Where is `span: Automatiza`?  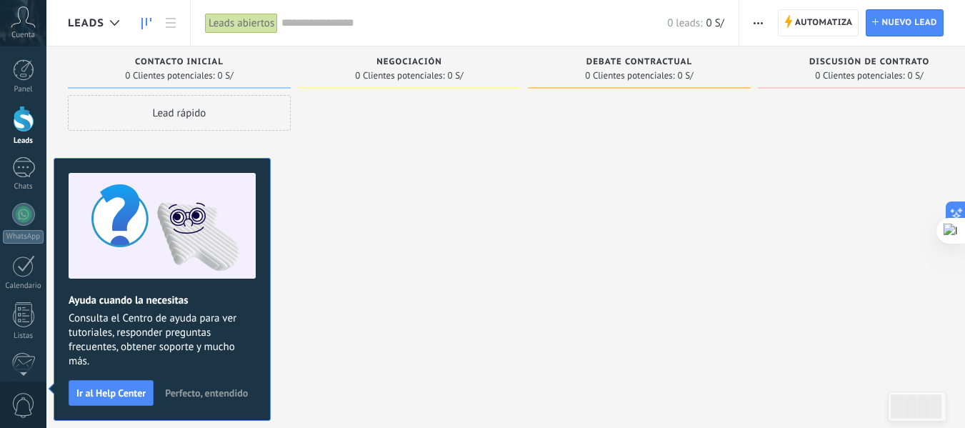 span: Automatiza is located at coordinates (824, 23).